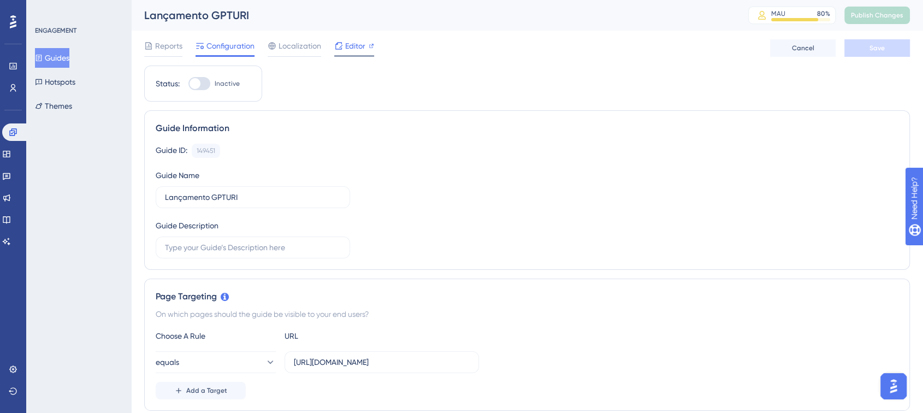  Describe the element at coordinates (300, 46) in the screenshot. I see `span: Localization` at that location.